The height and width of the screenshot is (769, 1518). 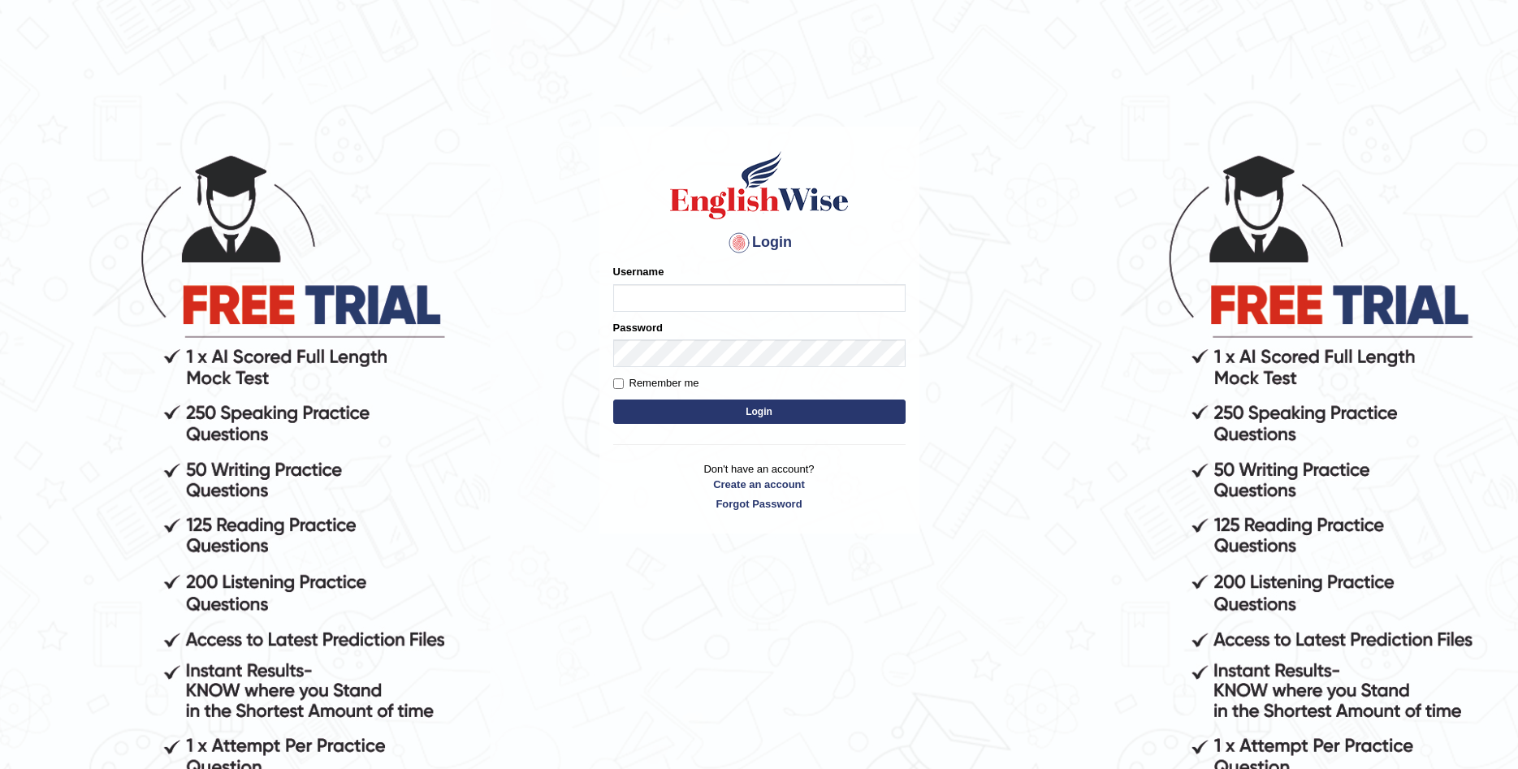 I want to click on h4: Login, so click(x=760, y=243).